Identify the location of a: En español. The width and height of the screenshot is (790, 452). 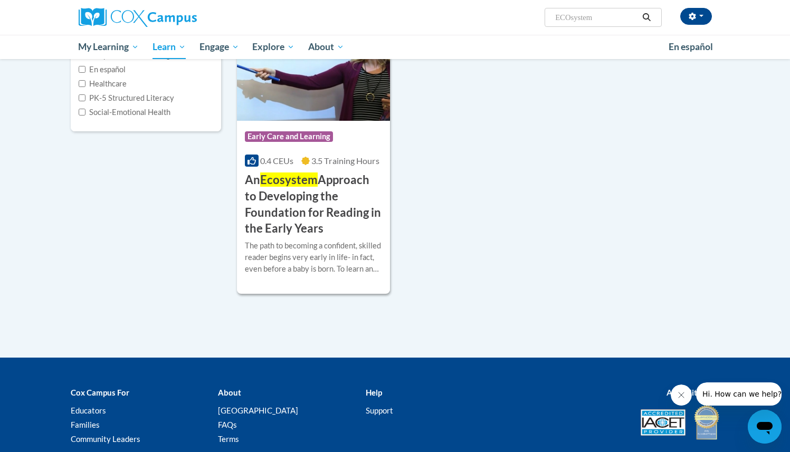
(691, 47).